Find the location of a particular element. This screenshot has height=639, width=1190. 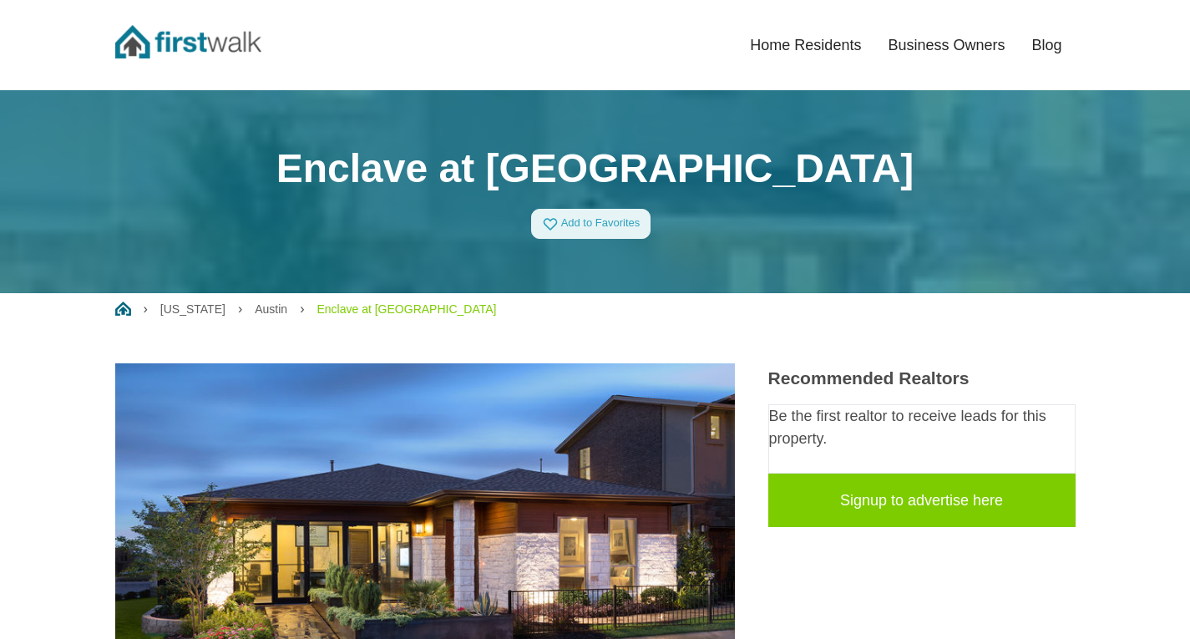

span: Add to Favorites is located at coordinates (601, 223).